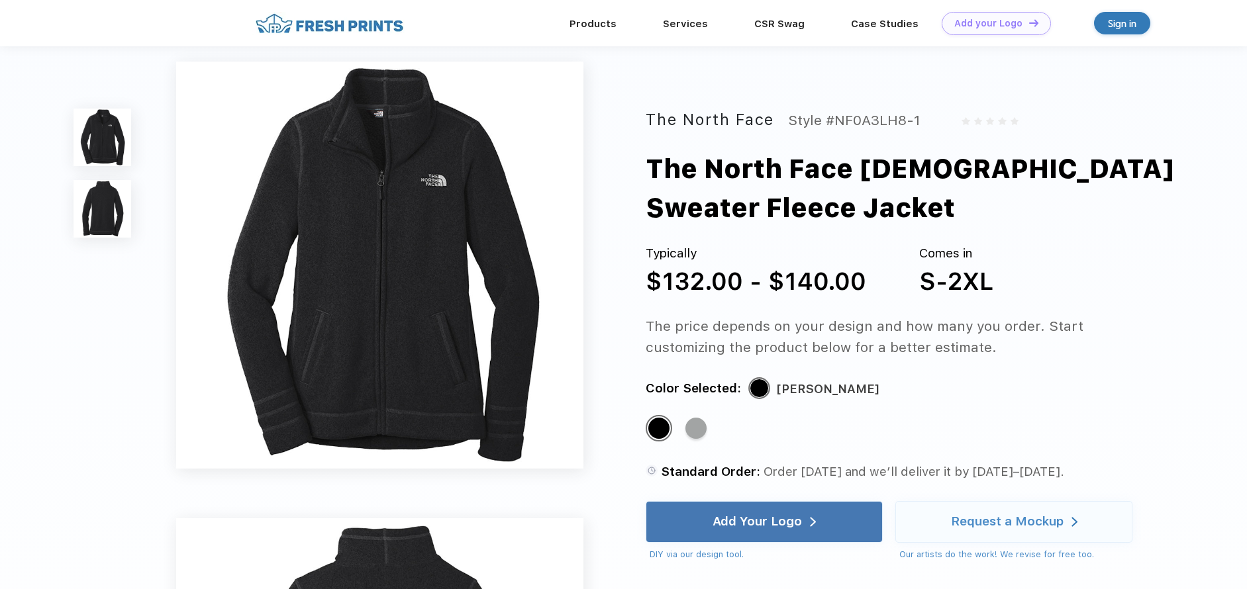 The image size is (1247, 589). What do you see at coordinates (652, 471) in the screenshot?
I see `img: standard order` at bounding box center [652, 471].